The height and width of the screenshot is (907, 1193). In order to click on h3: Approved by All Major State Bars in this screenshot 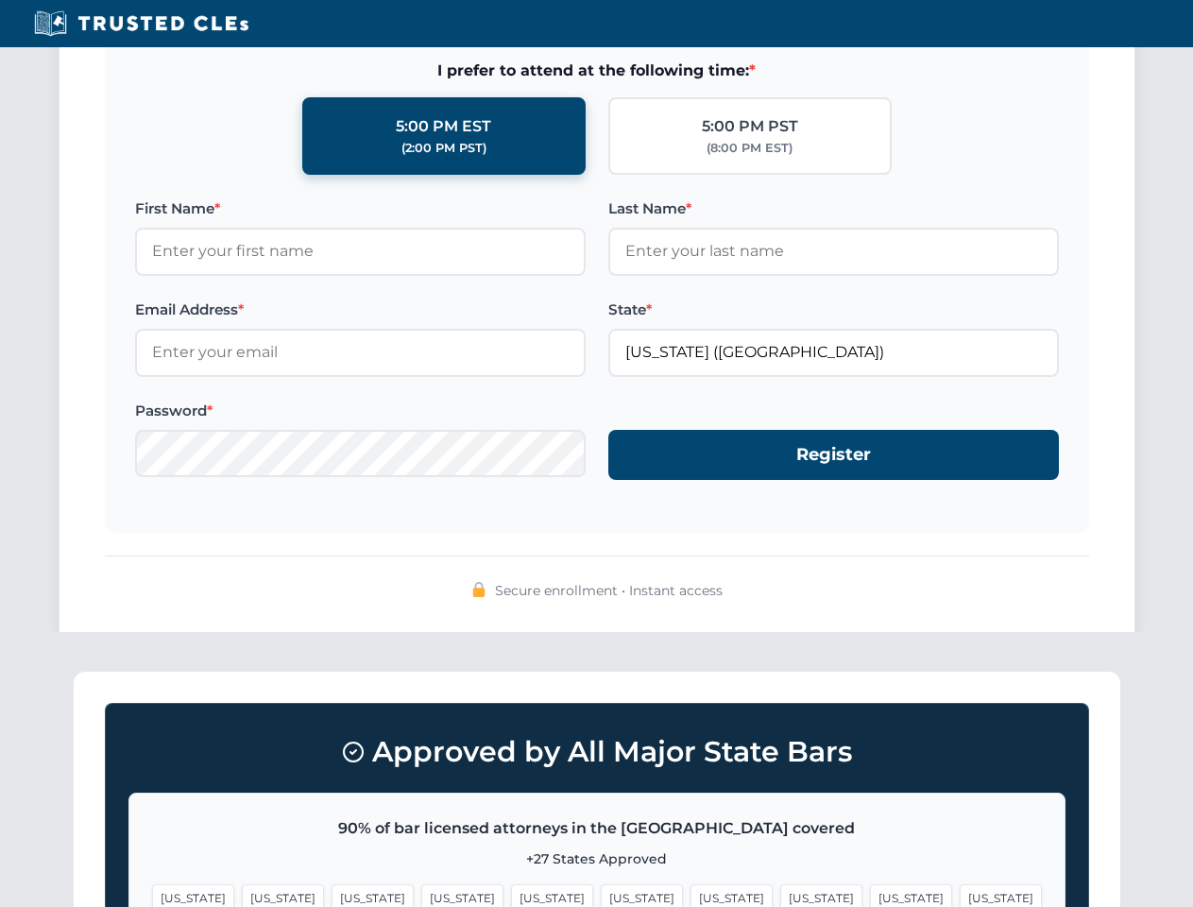, I will do `click(597, 752)`.